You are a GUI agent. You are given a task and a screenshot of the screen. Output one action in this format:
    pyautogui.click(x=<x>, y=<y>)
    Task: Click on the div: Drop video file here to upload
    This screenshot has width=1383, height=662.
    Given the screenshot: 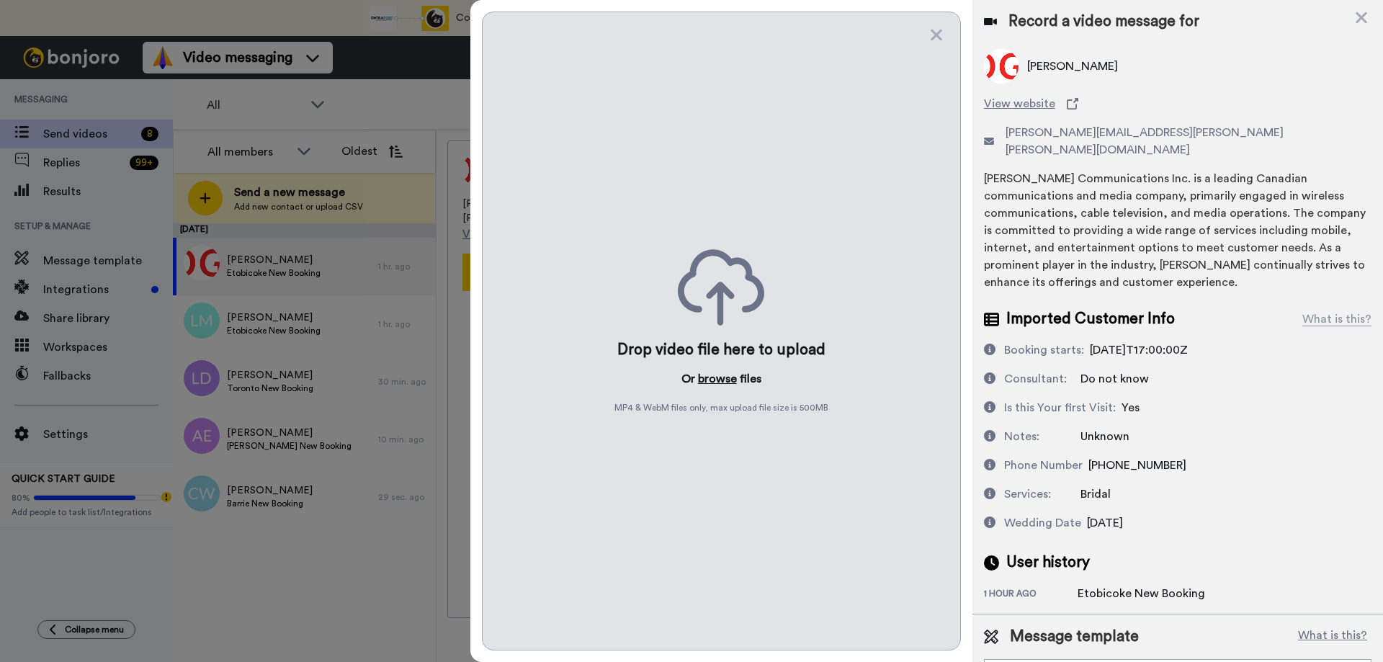 What is the action you would take?
    pyautogui.click(x=721, y=350)
    